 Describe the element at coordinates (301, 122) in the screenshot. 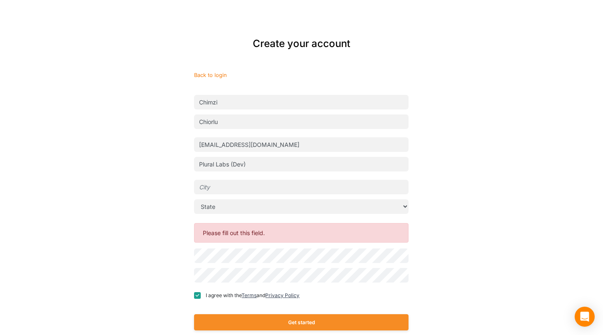

I see `input: Last name` at that location.